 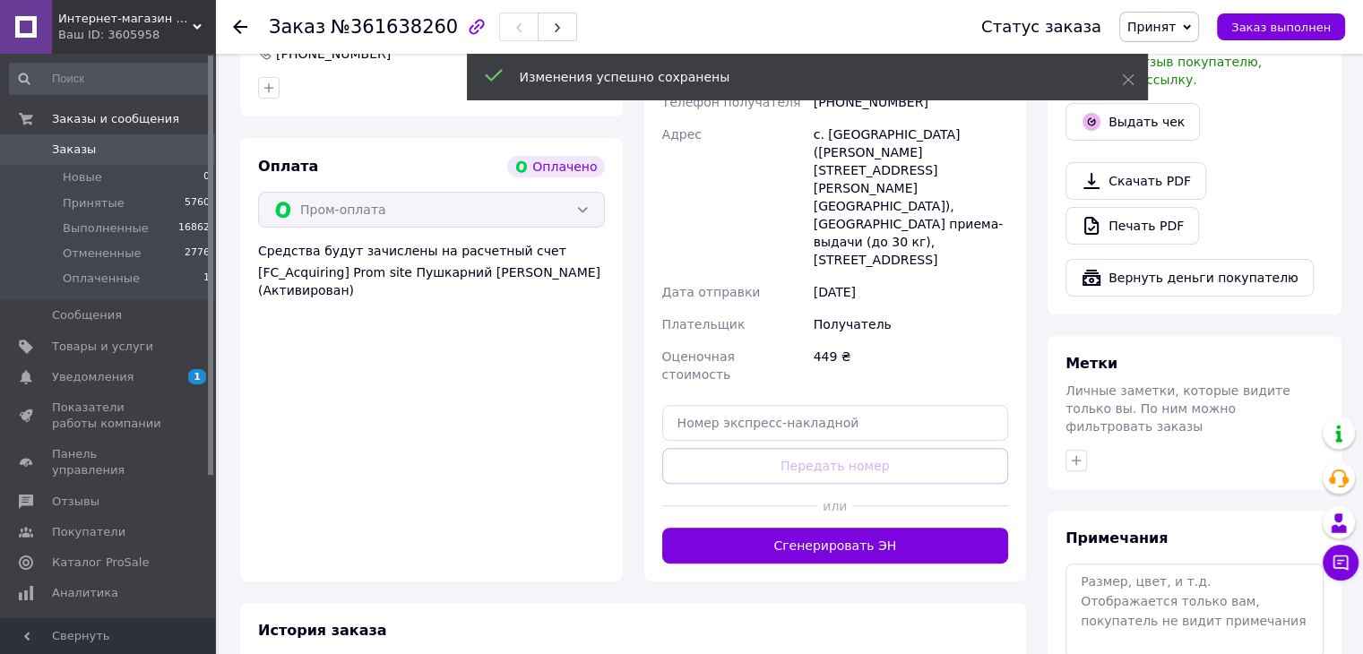 I want to click on div: Статус заказа, so click(x=1041, y=27).